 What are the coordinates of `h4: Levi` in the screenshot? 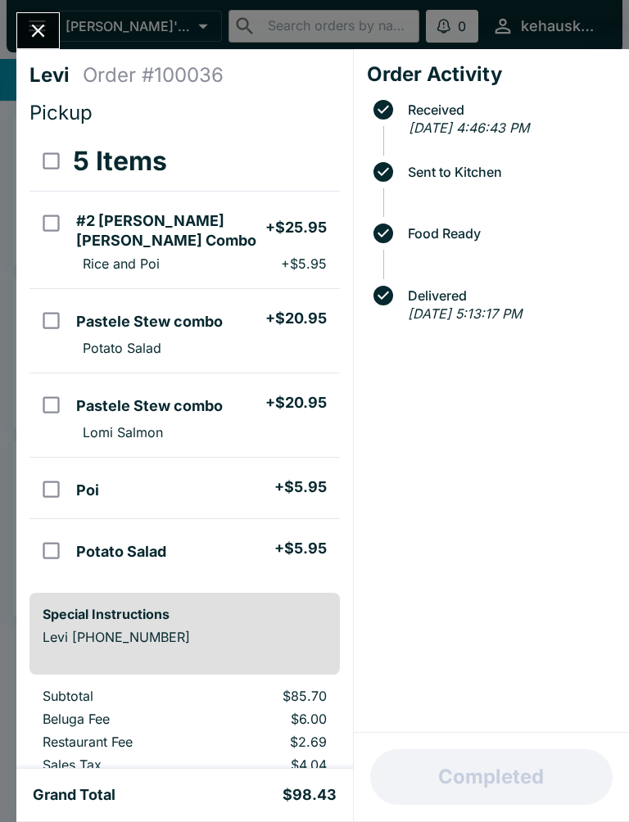 It's located at (56, 75).